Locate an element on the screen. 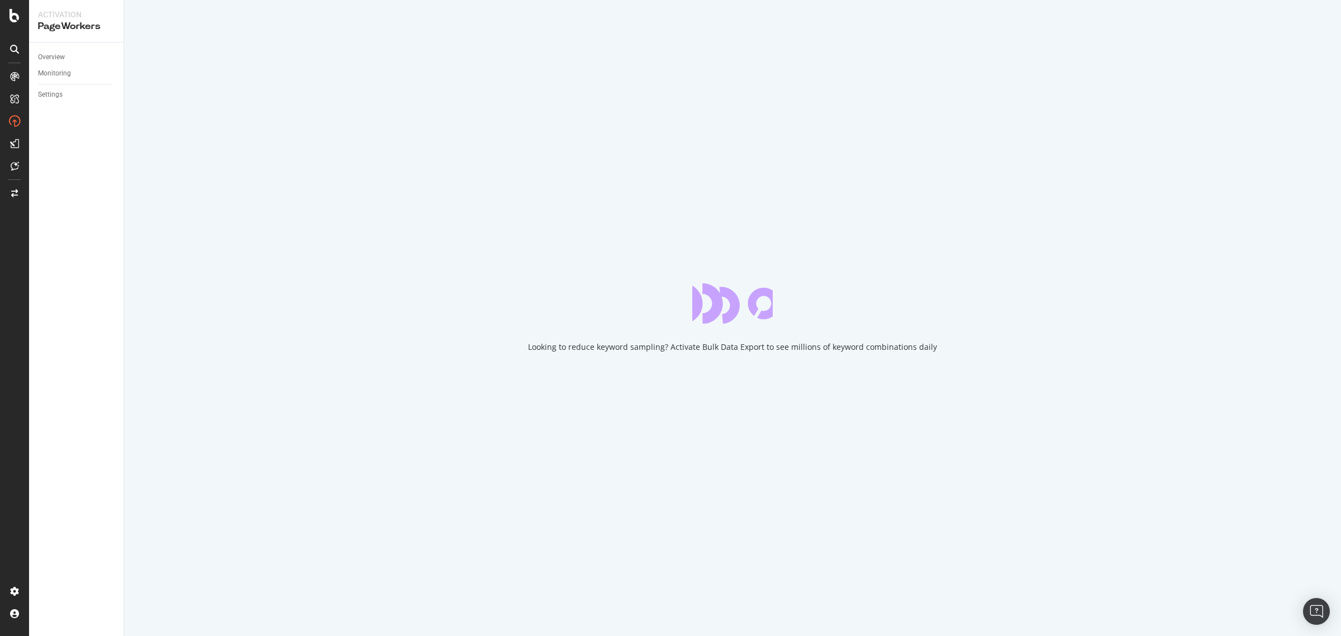  div: Monitoring is located at coordinates (54, 73).